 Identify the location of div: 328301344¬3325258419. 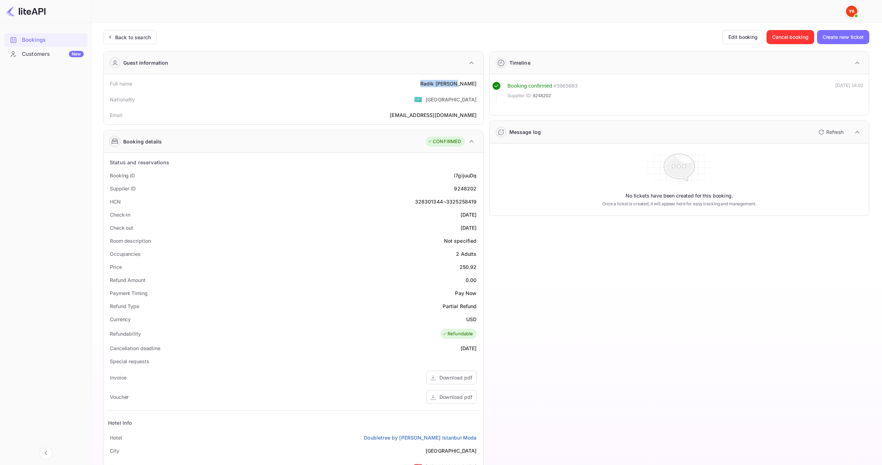
(446, 201).